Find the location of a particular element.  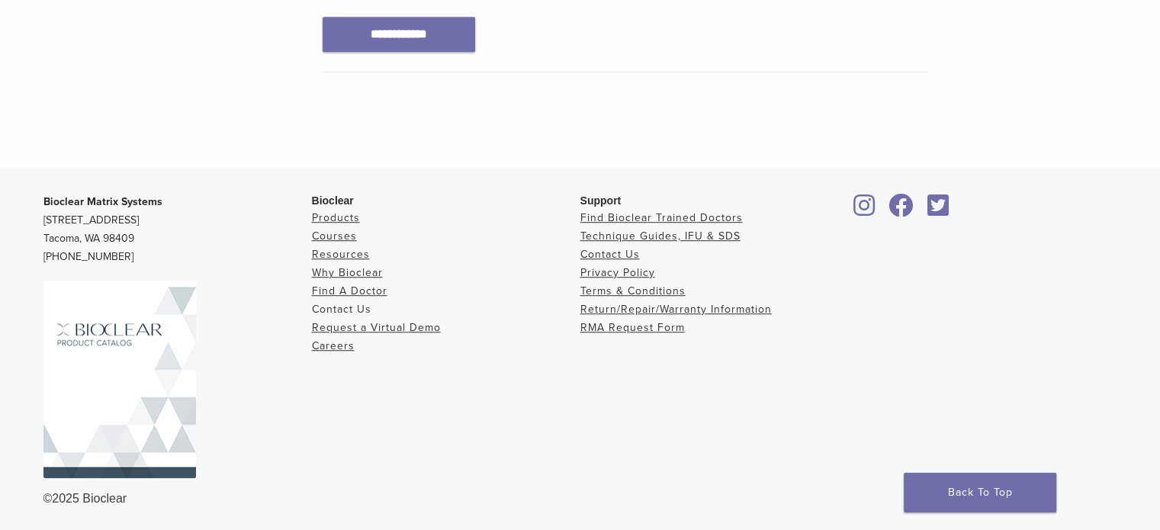

a: Back To Top is located at coordinates (980, 493).